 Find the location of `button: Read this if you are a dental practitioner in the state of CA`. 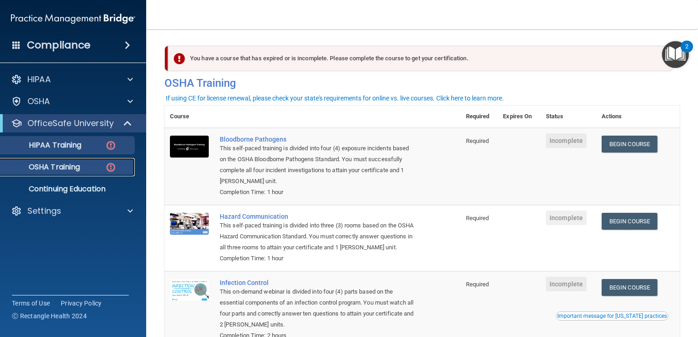

button: Read this if you are a dental practitioner in the state of CA is located at coordinates (612, 316).